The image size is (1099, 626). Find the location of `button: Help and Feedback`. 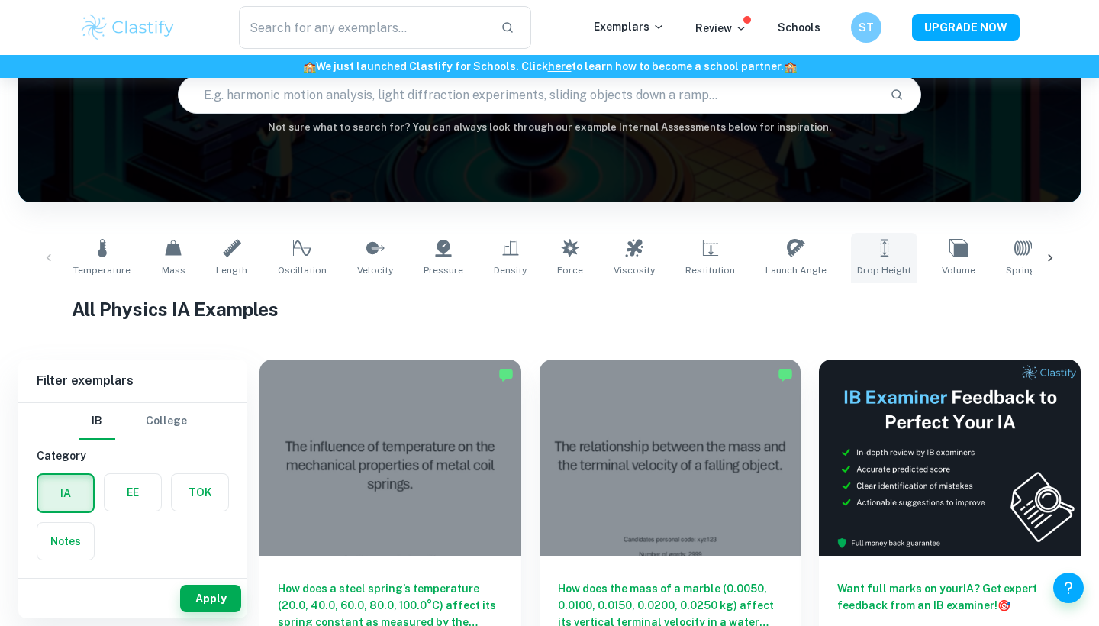

button: Help and Feedback is located at coordinates (1068, 588).